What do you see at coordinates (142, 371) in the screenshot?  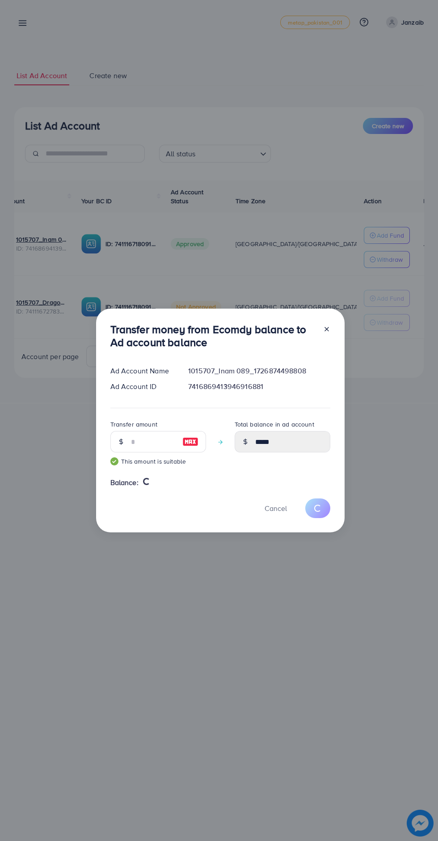 I see `div: Ad Account Name` at bounding box center [142, 371].